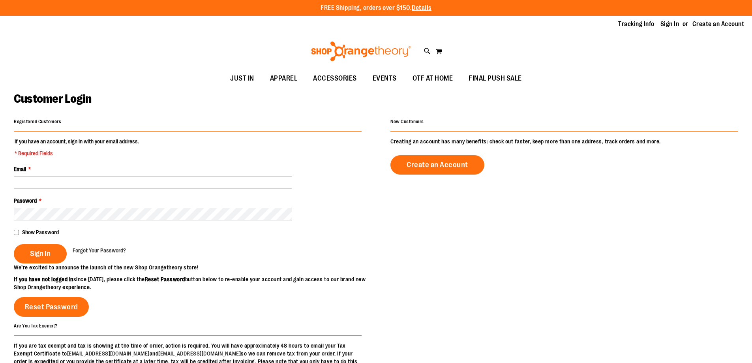 The height and width of the screenshot is (363, 752). What do you see at coordinates (422, 8) in the screenshot?
I see `a: Details` at bounding box center [422, 8].